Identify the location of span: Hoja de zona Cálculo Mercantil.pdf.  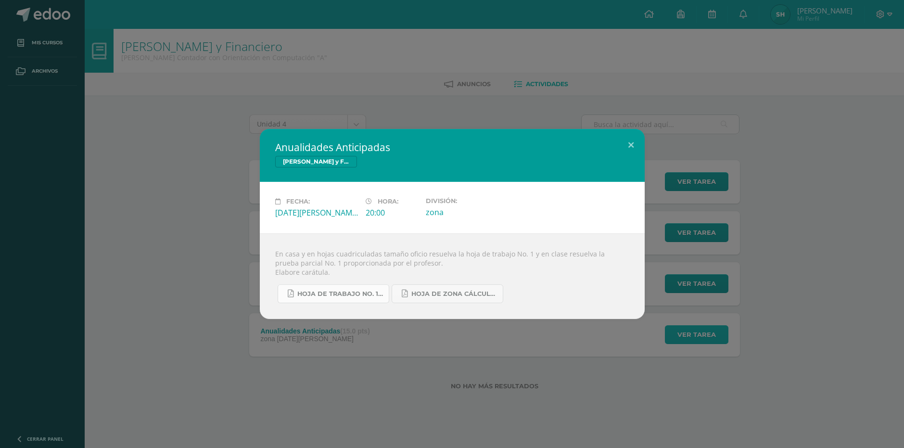
(455, 294).